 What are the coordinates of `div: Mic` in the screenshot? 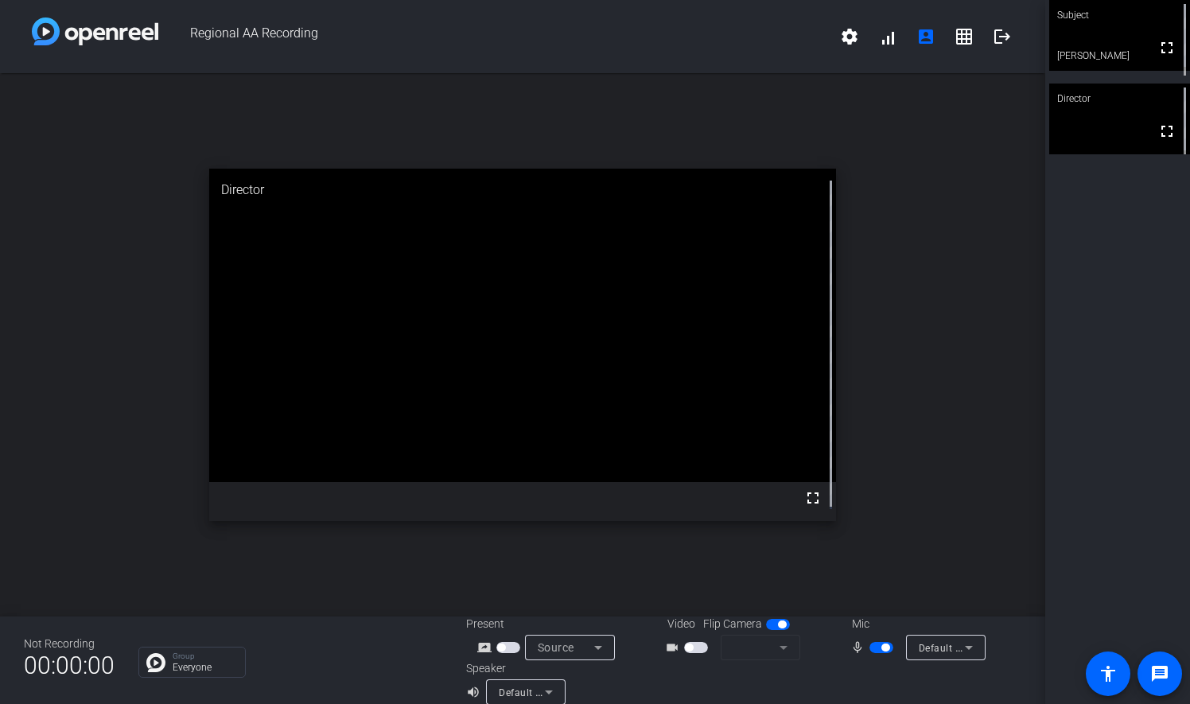 It's located at (916, 624).